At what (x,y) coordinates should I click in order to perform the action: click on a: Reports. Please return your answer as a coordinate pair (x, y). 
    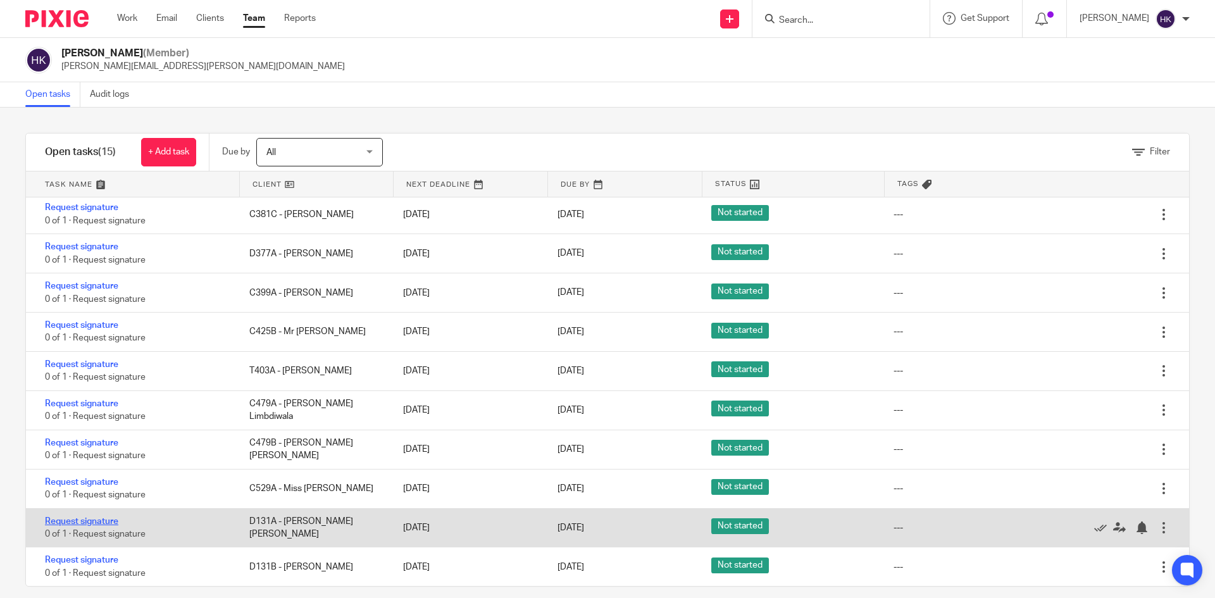
    Looking at the image, I should click on (300, 18).